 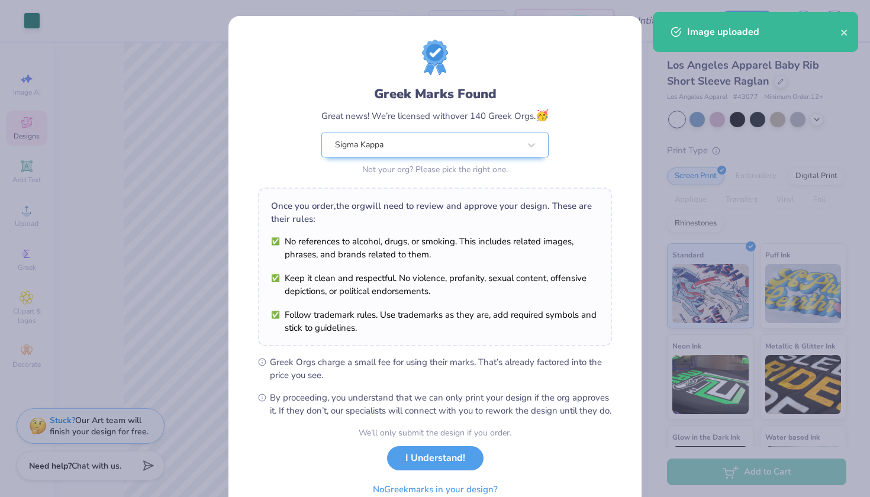 I want to click on div: Not your org? Please pick the right one., so click(x=435, y=169).